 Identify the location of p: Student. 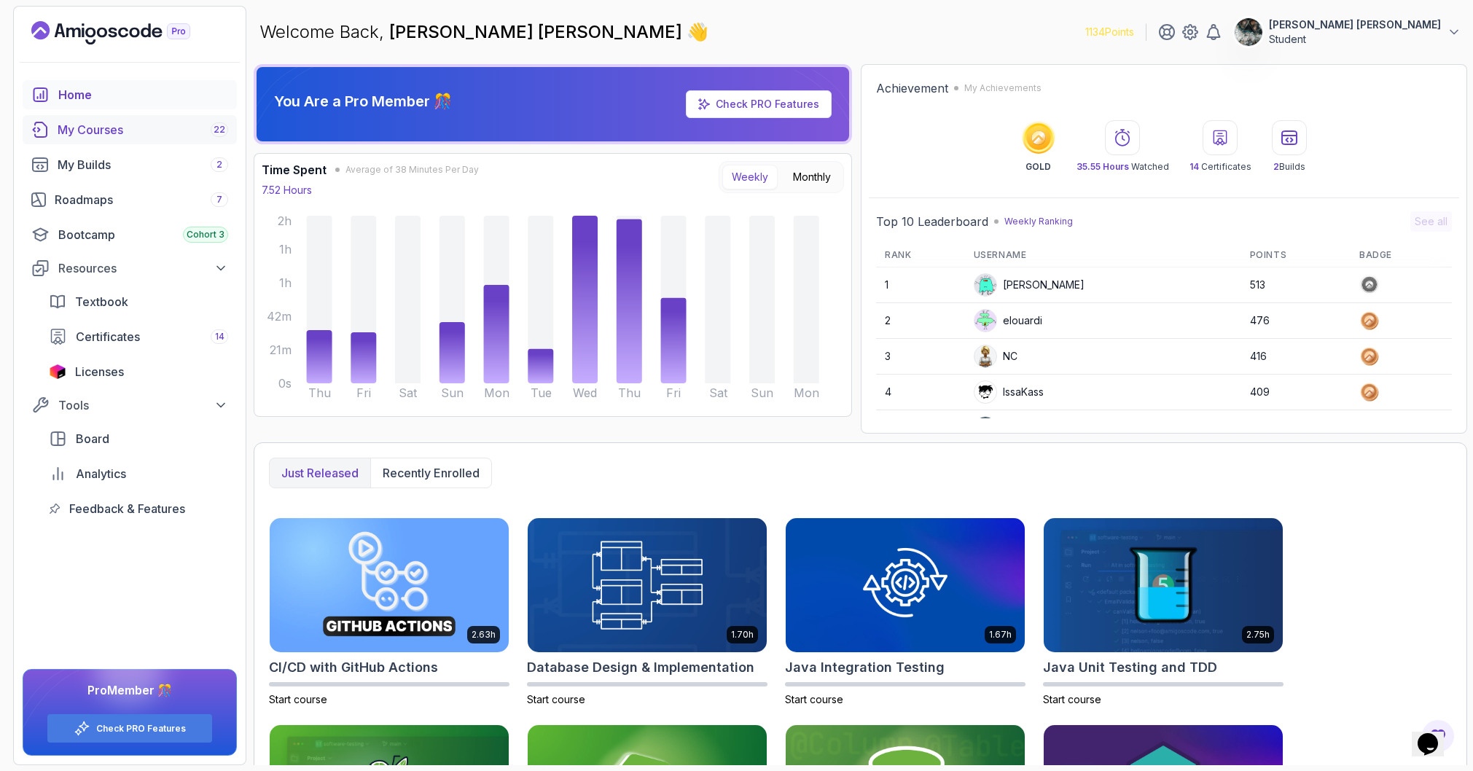
(1355, 39).